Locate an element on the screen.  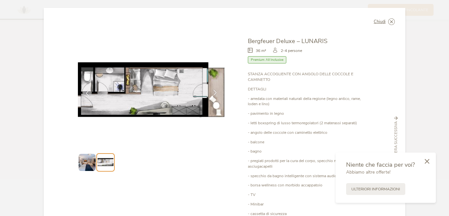
p: DETTAGLI is located at coordinates (309, 89).